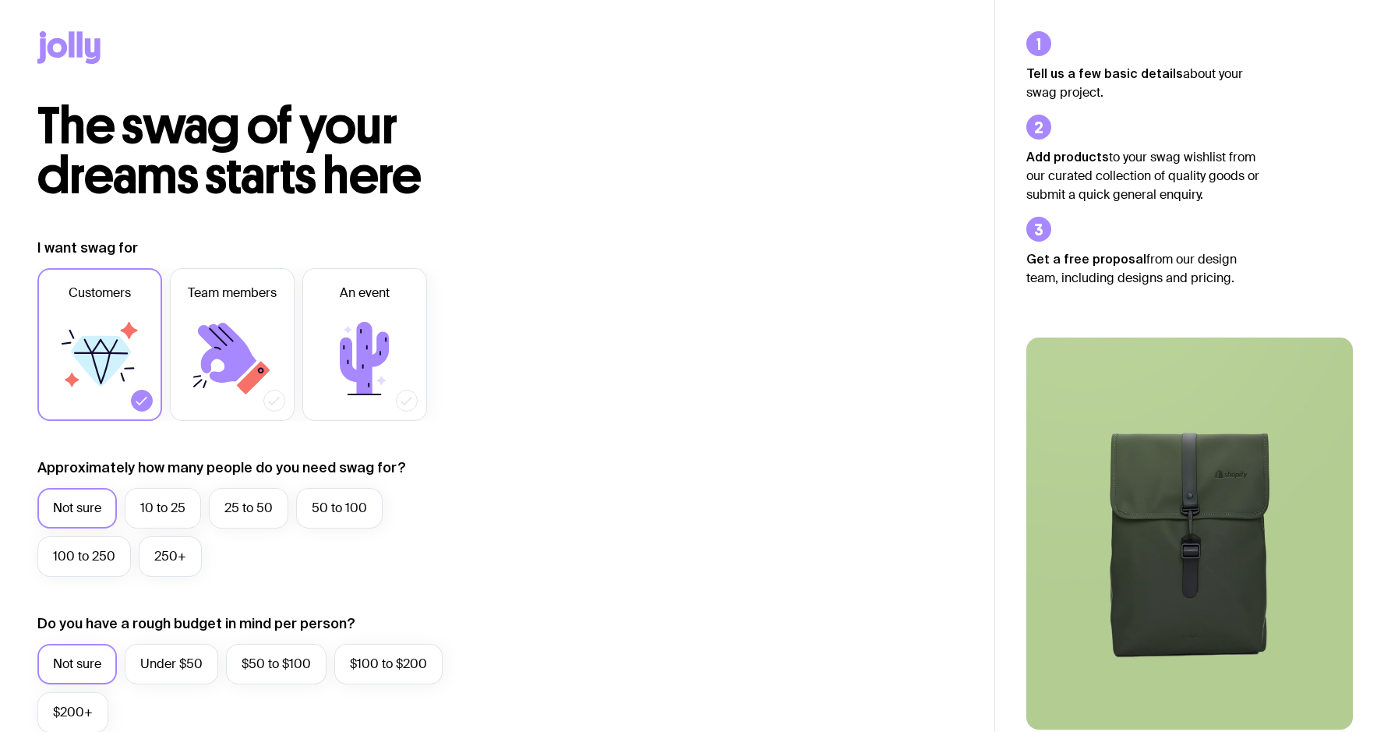 This screenshot has width=1384, height=732. Describe the element at coordinates (163, 508) in the screenshot. I see `label: 10 to 25` at that location.